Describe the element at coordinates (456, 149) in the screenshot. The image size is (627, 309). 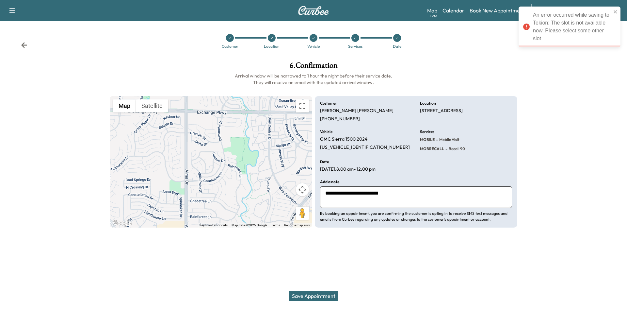
I see `span: Recall 90` at that location.